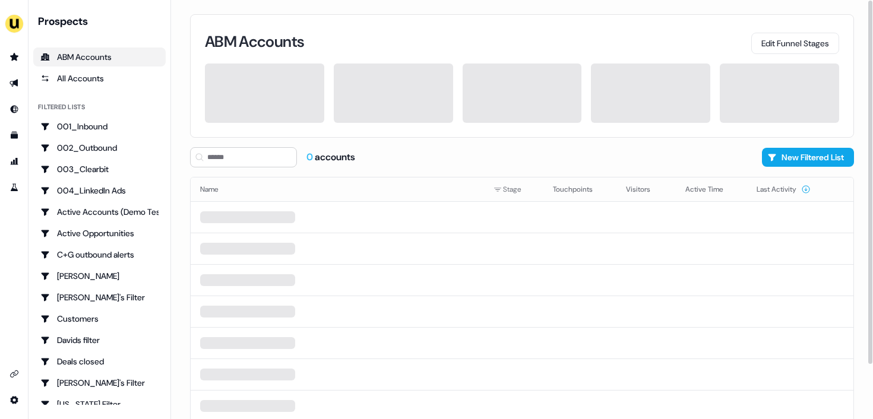 Image resolution: width=873 pixels, height=419 pixels. What do you see at coordinates (808, 157) in the screenshot?
I see `button: New Filtered List` at bounding box center [808, 157].